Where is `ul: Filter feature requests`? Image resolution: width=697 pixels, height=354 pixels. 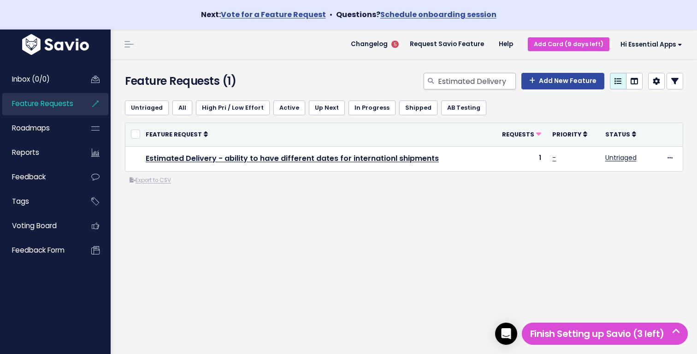 ul: Filter feature requests is located at coordinates (404, 108).